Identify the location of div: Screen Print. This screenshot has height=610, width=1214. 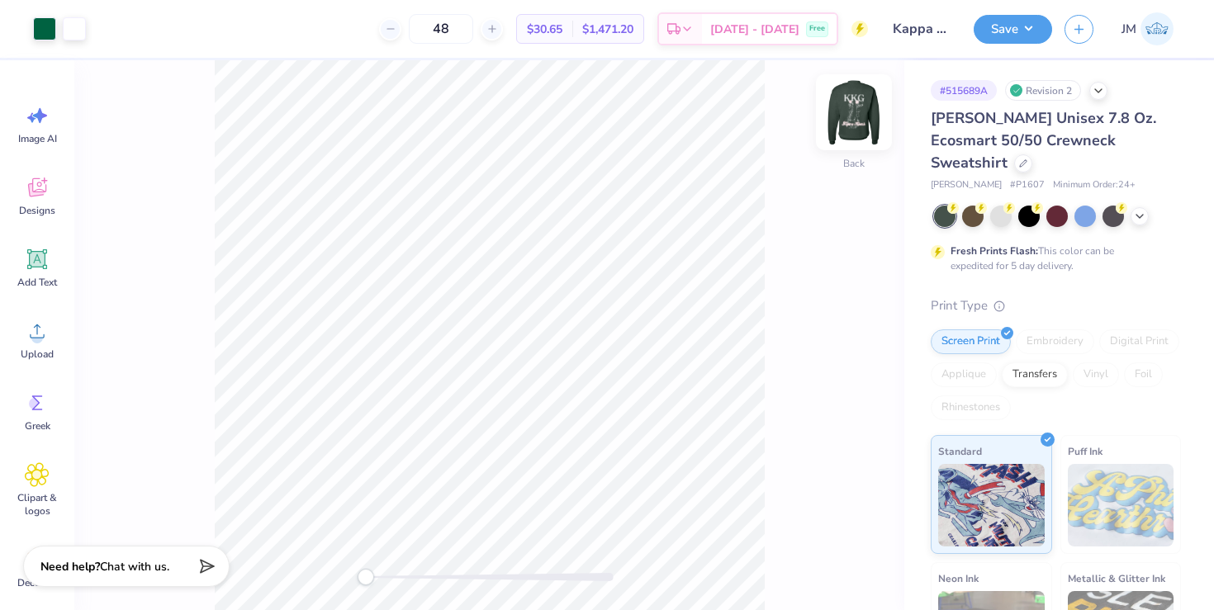
(970, 342).